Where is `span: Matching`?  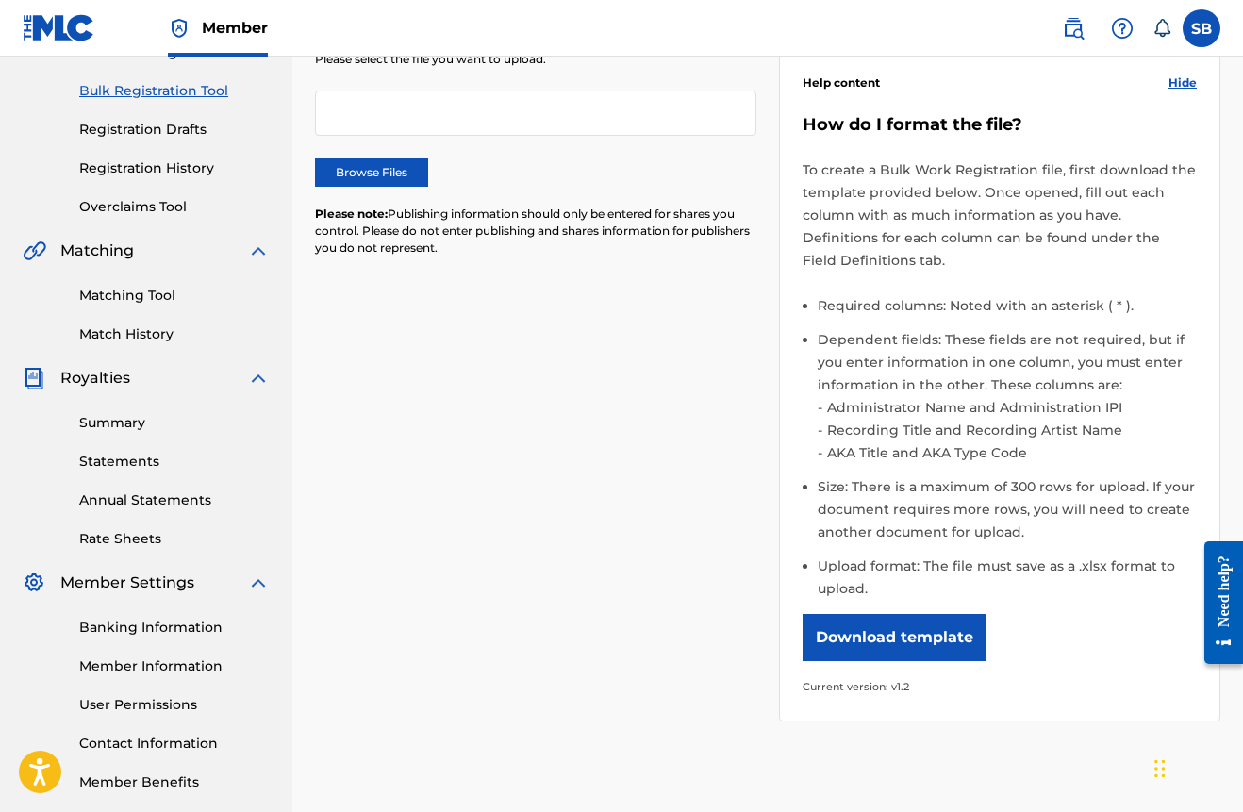 span: Matching is located at coordinates (97, 251).